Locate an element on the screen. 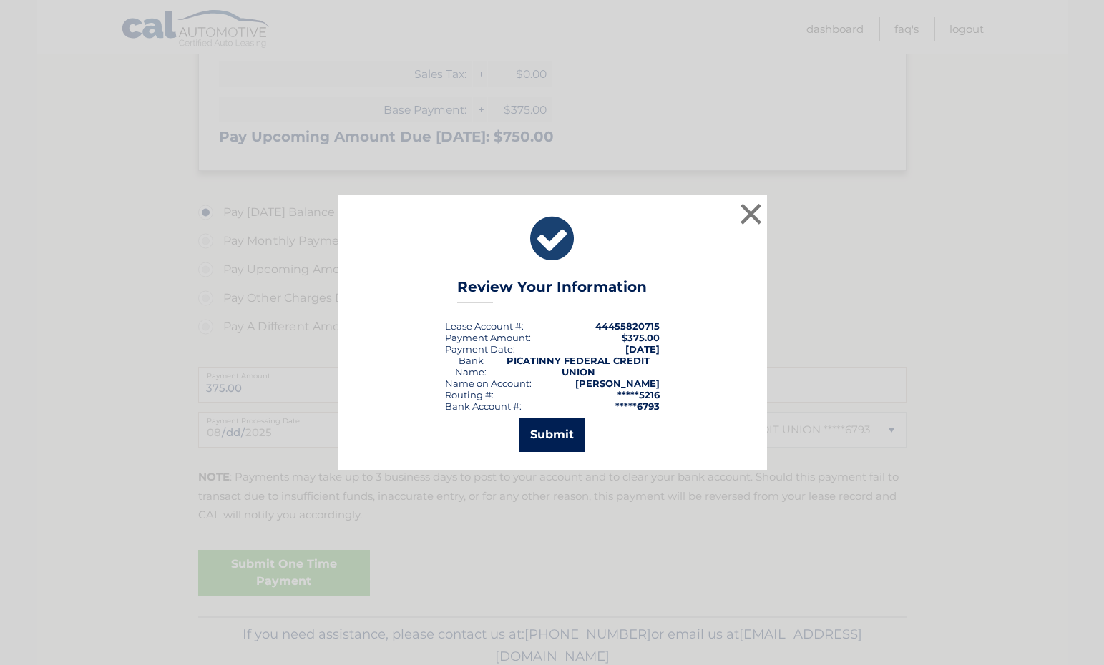 This screenshot has width=1104, height=665. span: $375.00 is located at coordinates (640, 338).